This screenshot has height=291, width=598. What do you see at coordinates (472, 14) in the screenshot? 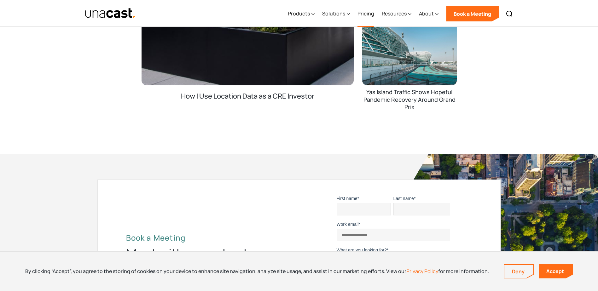
I see `a: Book a Meeting` at bounding box center [472, 14].